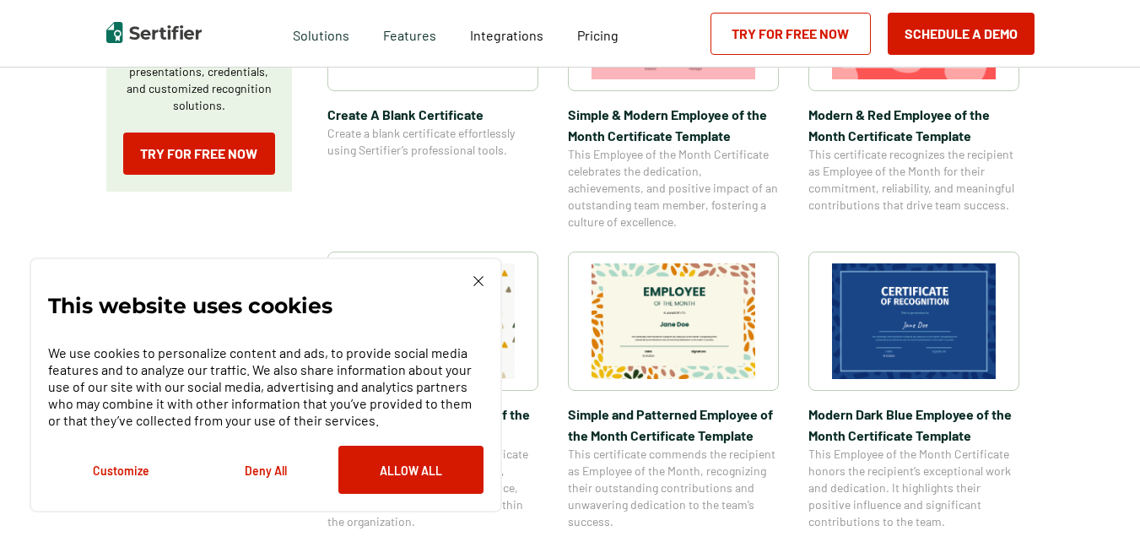  Describe the element at coordinates (1098, 501) in the screenshot. I see `div: Chat Widget` at that location.